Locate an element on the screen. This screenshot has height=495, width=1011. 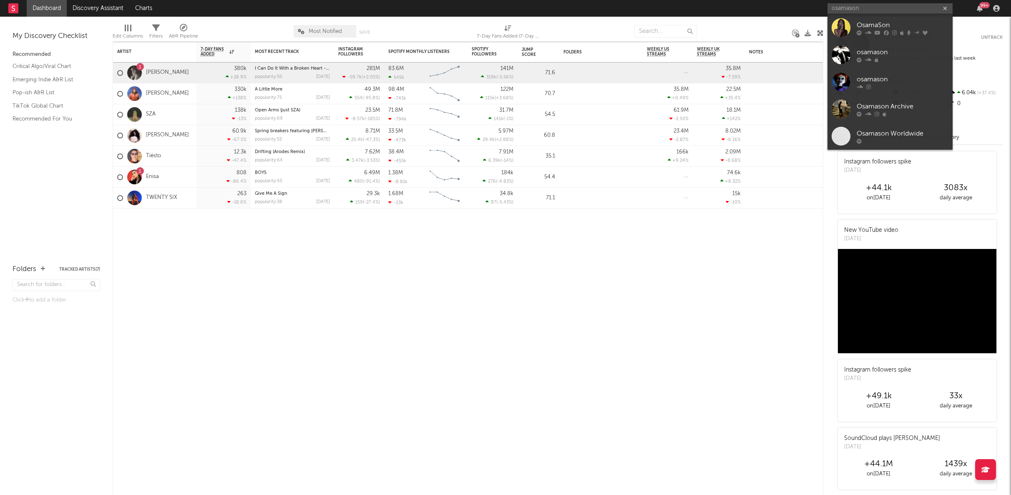
span: +37.4 % is located at coordinates (985, 93).